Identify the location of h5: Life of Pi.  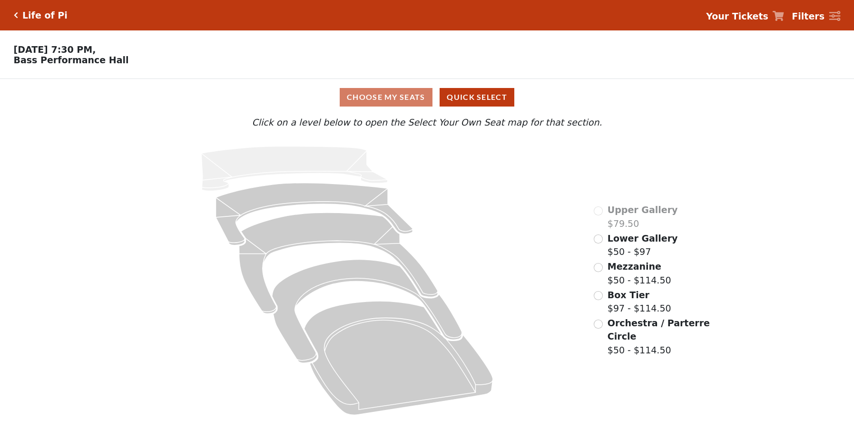
(45, 15).